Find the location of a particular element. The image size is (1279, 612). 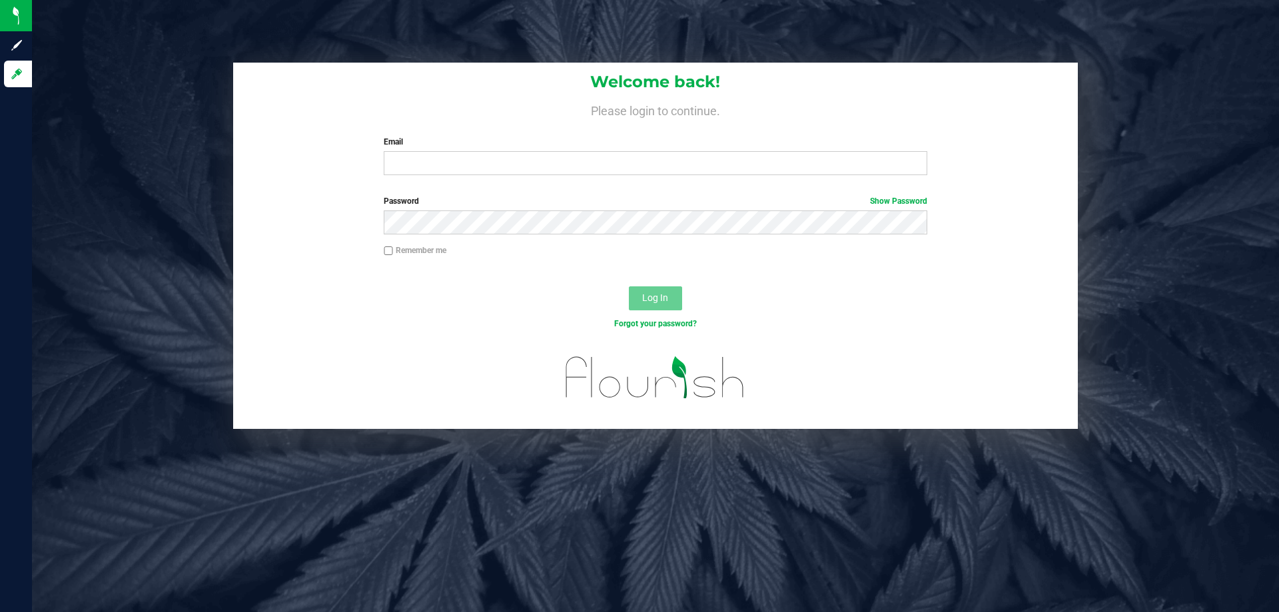

h1: Welcome back! is located at coordinates (655, 82).